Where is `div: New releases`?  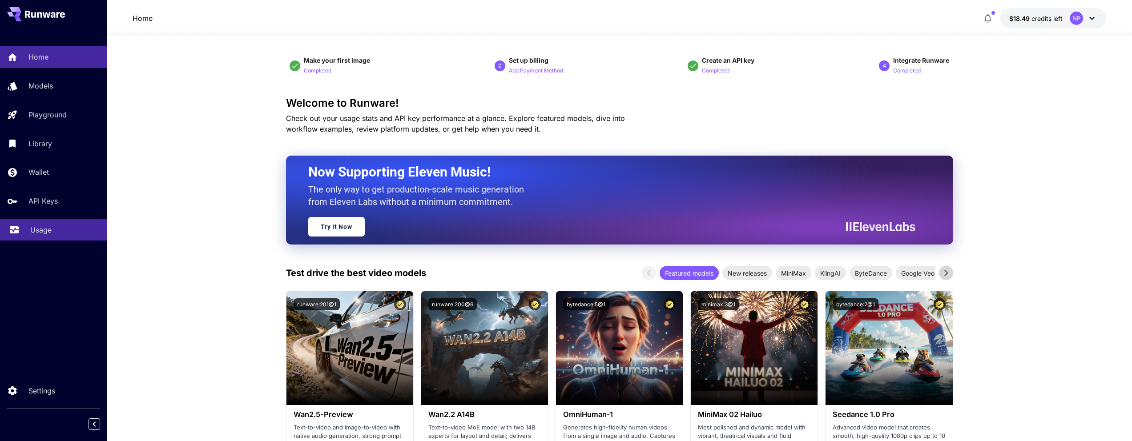 div: New releases is located at coordinates (747, 273).